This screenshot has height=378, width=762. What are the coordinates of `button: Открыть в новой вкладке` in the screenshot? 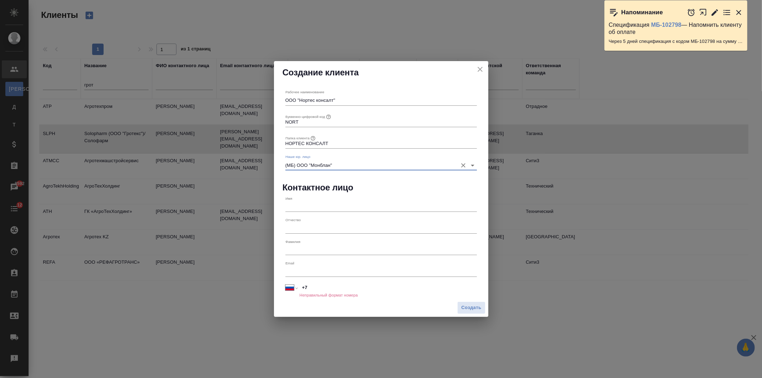 It's located at (703, 12).